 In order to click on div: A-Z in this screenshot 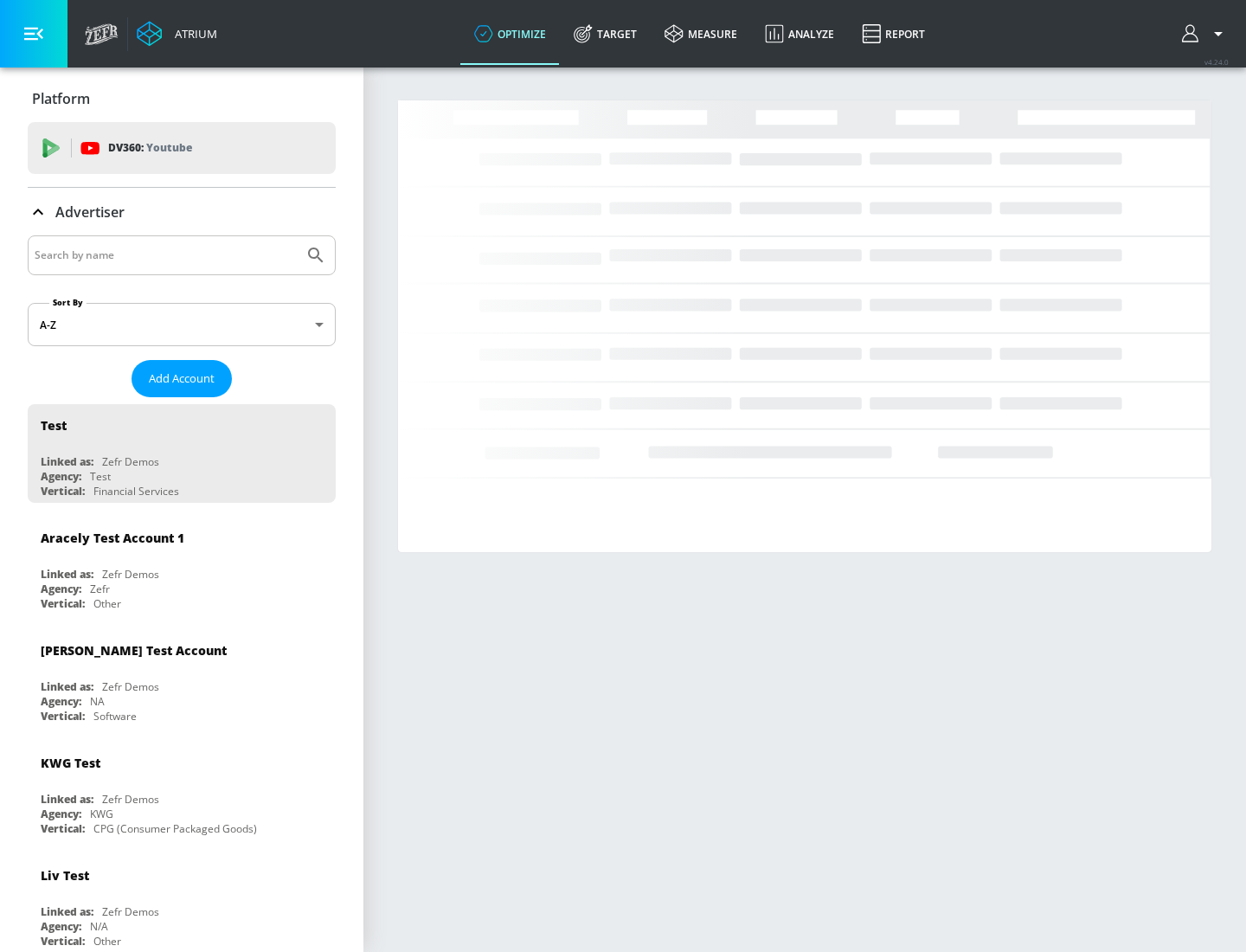, I will do `click(181, 325)`.